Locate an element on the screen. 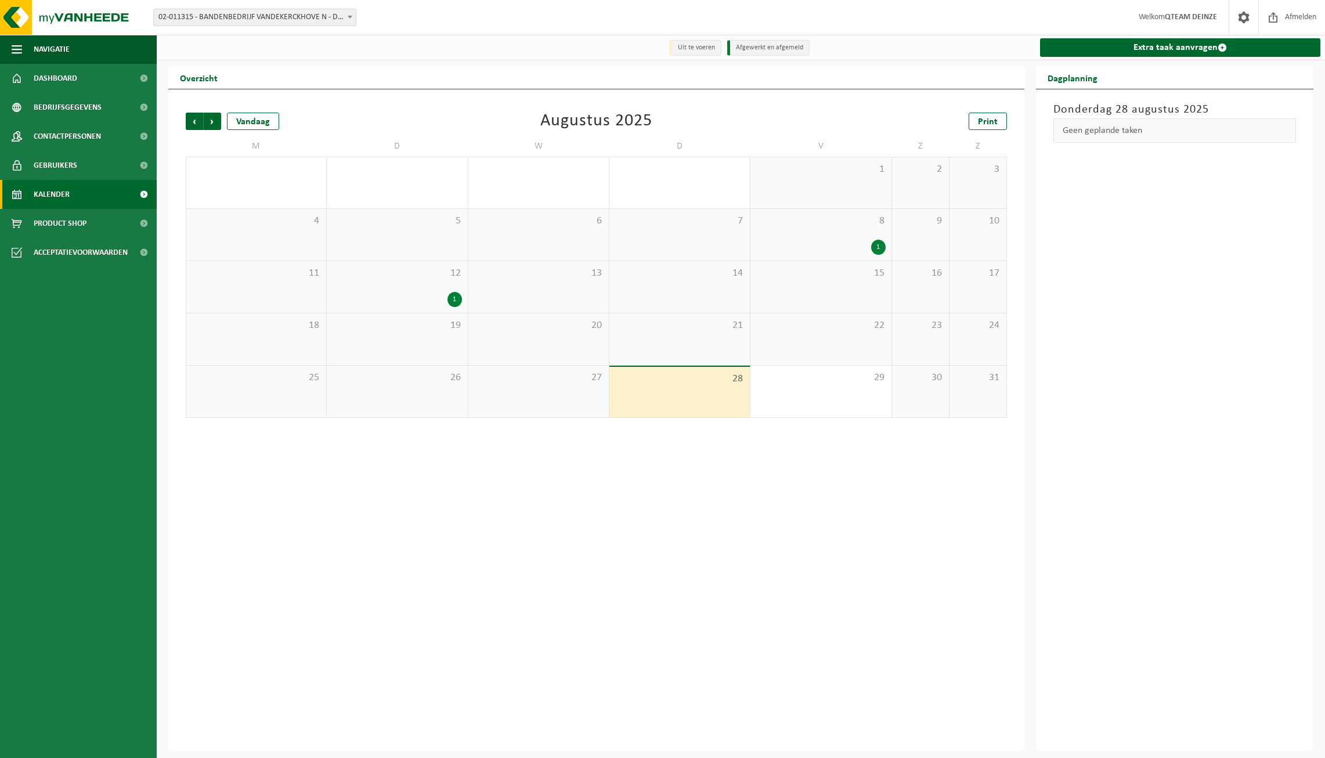 The image size is (1325, 758). span: Acceptatievoorwaarden is located at coordinates (81, 252).